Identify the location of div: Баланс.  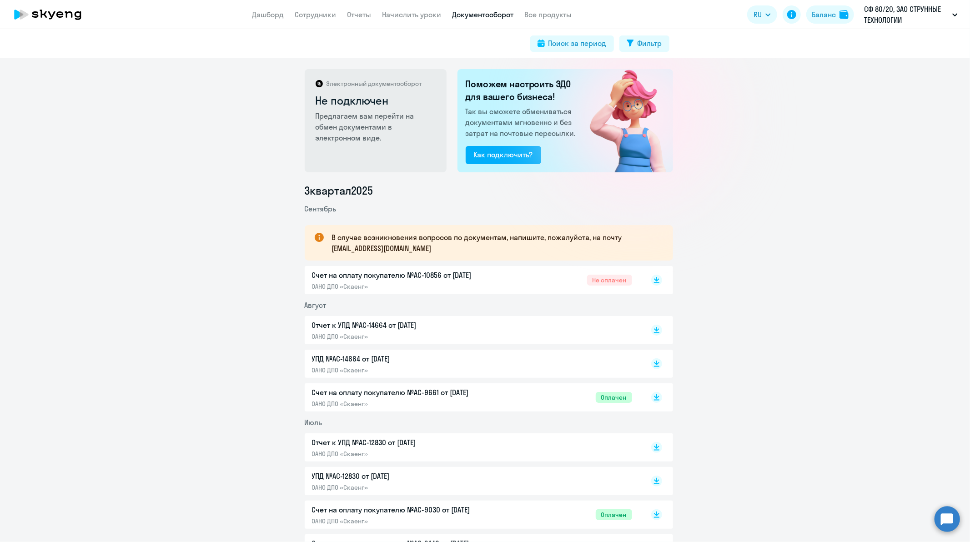
(823, 15).